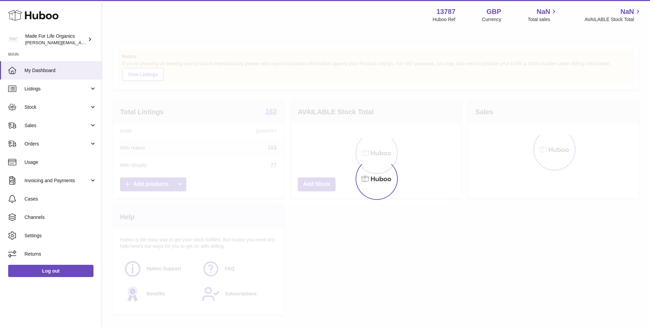 This screenshot has height=327, width=650. What do you see at coordinates (60, 217) in the screenshot?
I see `span: Channels` at bounding box center [60, 217].